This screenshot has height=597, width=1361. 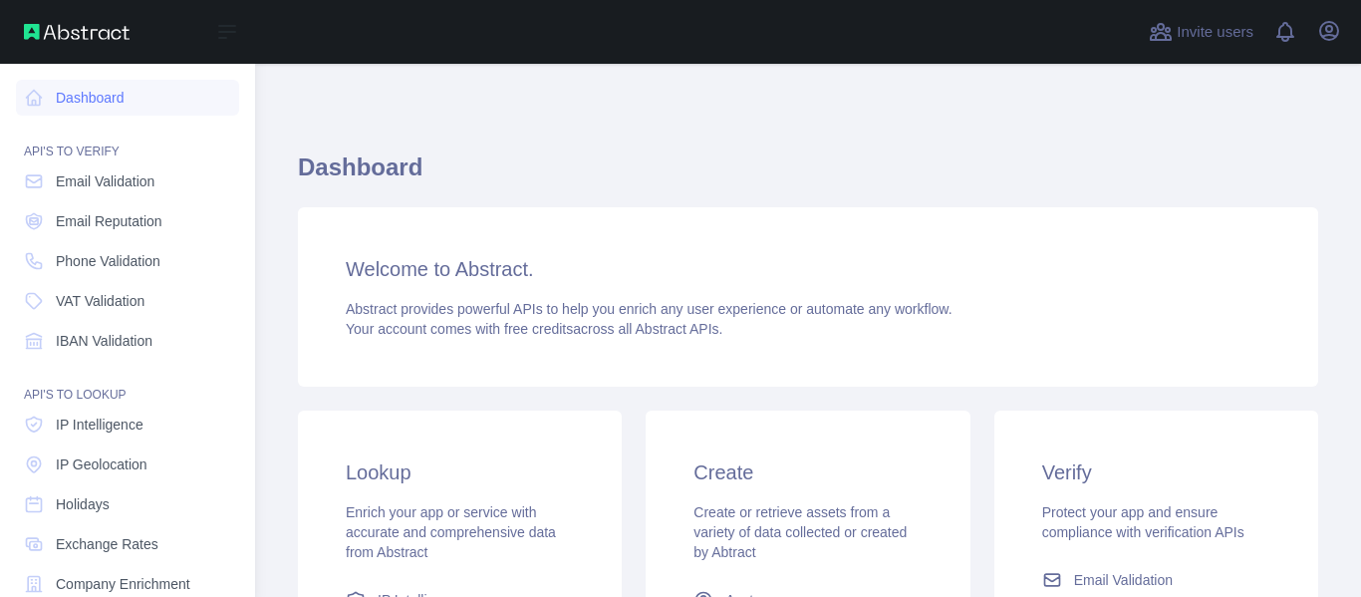 I want to click on a: VAT Validation, so click(x=128, y=301).